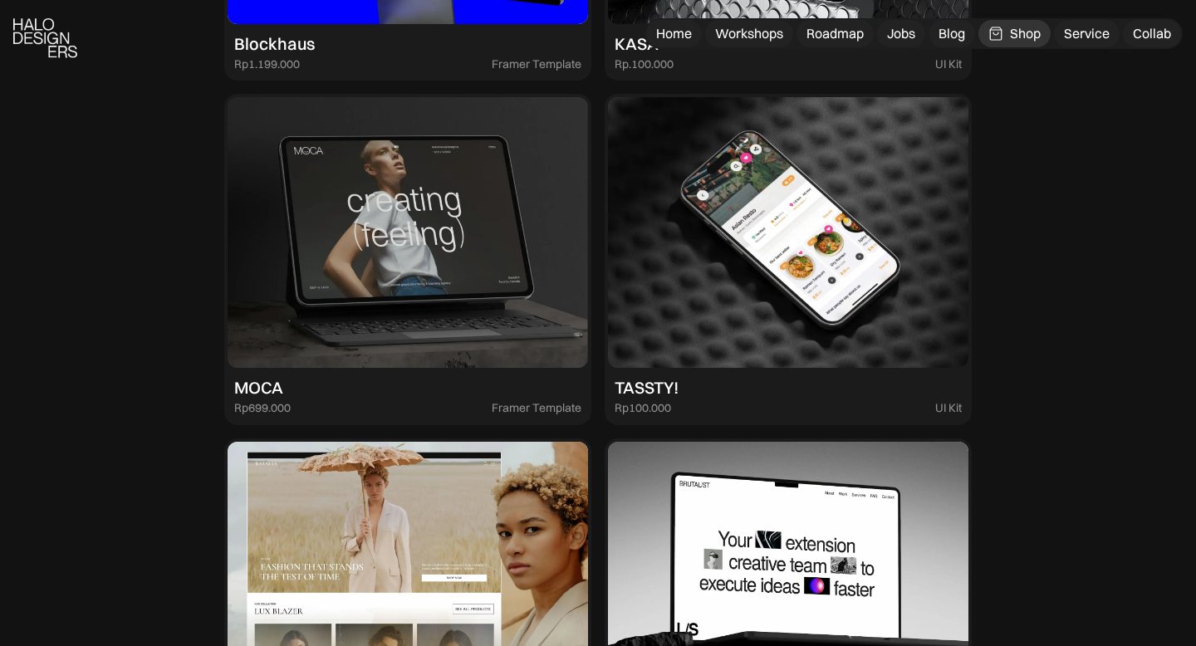 The width and height of the screenshot is (1196, 646). I want to click on div: Jobs, so click(901, 33).